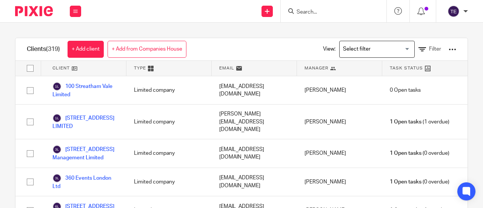 The image size is (483, 208). Describe the element at coordinates (43, 49) in the screenshot. I see `h1: Clients` at that location.